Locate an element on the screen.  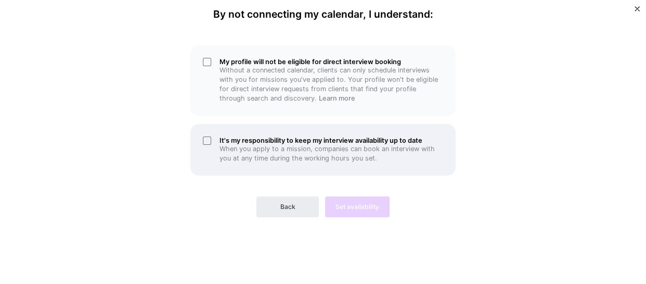
a: Learn more is located at coordinates (337, 98).